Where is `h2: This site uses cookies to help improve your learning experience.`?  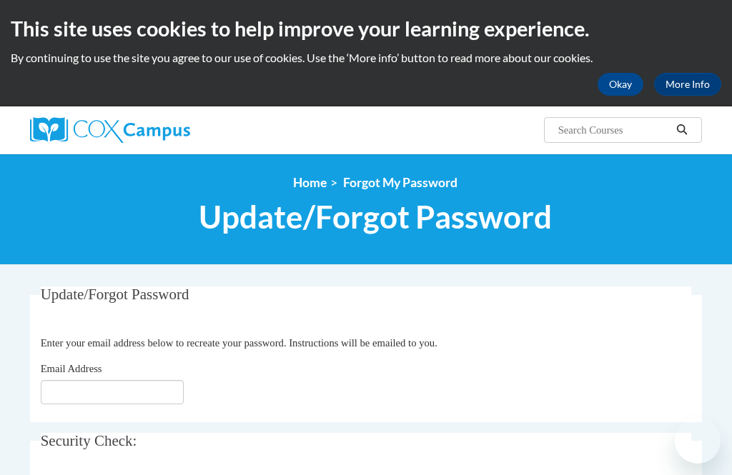 h2: This site uses cookies to help improve your learning experience. is located at coordinates (366, 29).